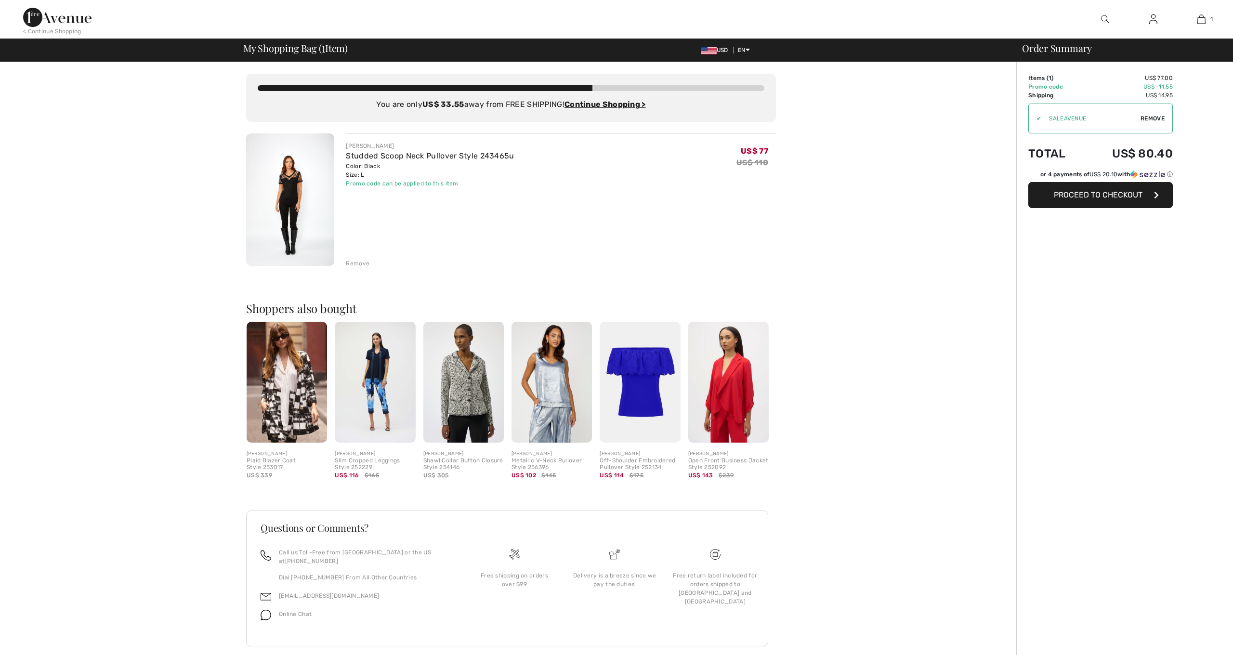  Describe the element at coordinates (605, 104) in the screenshot. I see `a: Continue Shopping >` at that location.